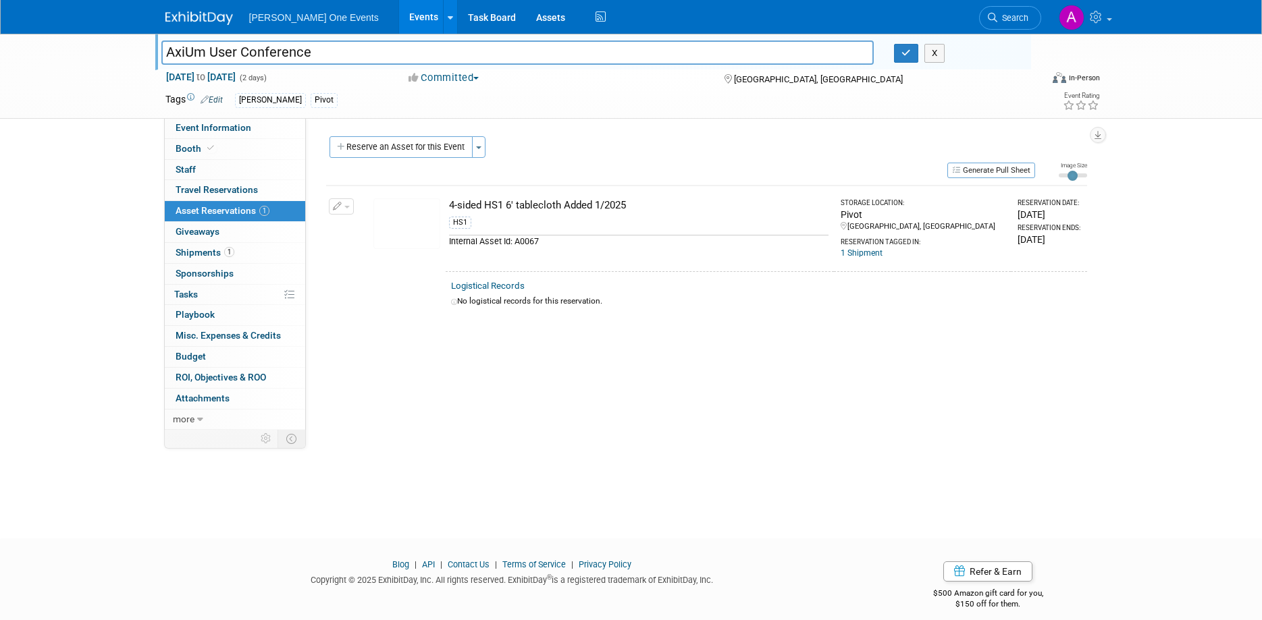  I want to click on button: Reserve an Asset for this Event, so click(401, 147).